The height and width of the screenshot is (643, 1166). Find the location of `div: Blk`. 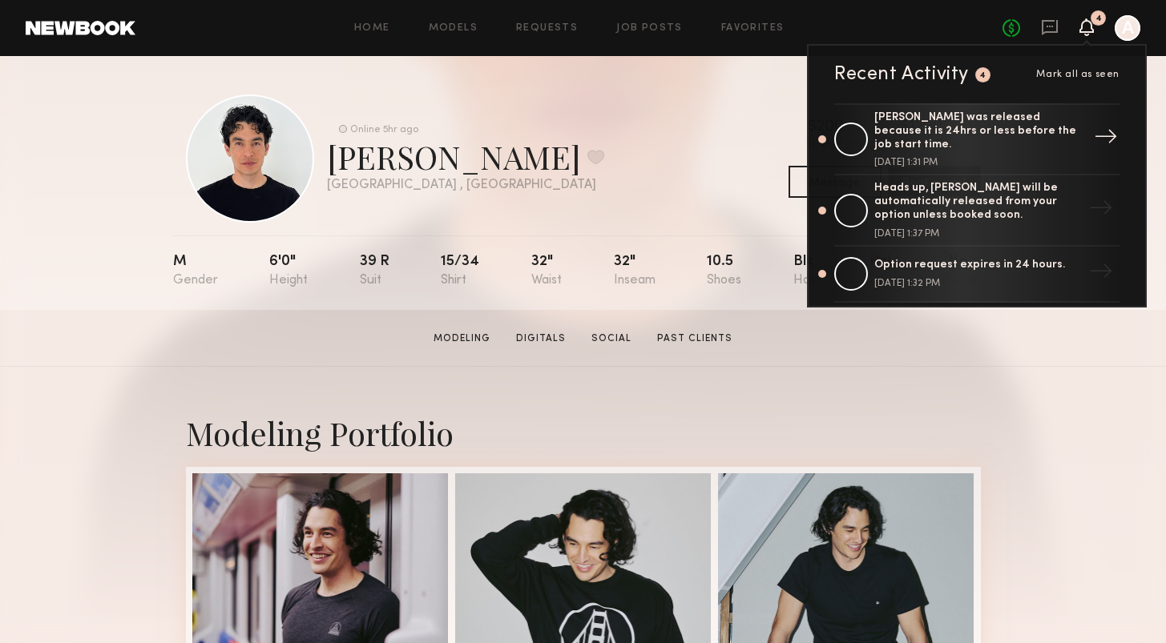

div: Blk is located at coordinates (805, 271).